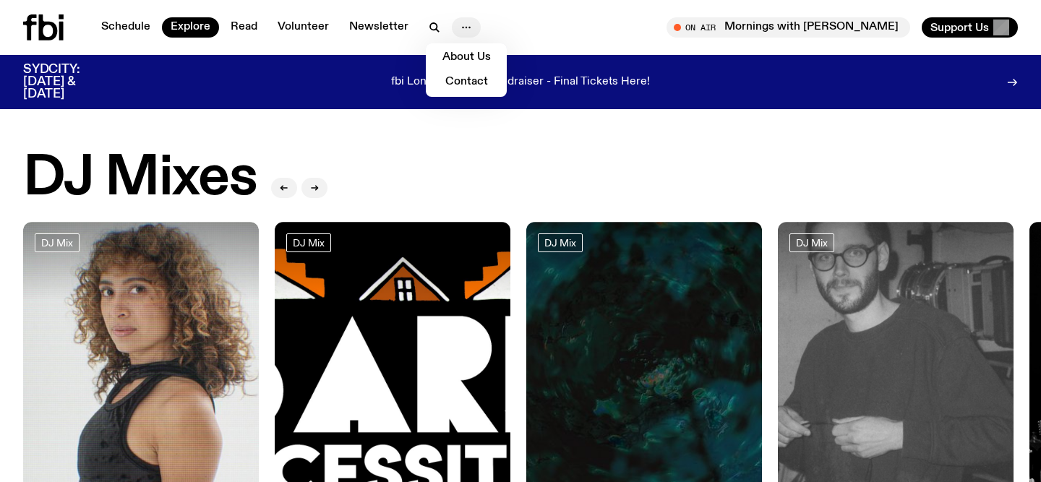 This screenshot has height=482, width=1041. What do you see at coordinates (960, 27) in the screenshot?
I see `span: Support Us` at bounding box center [960, 27].